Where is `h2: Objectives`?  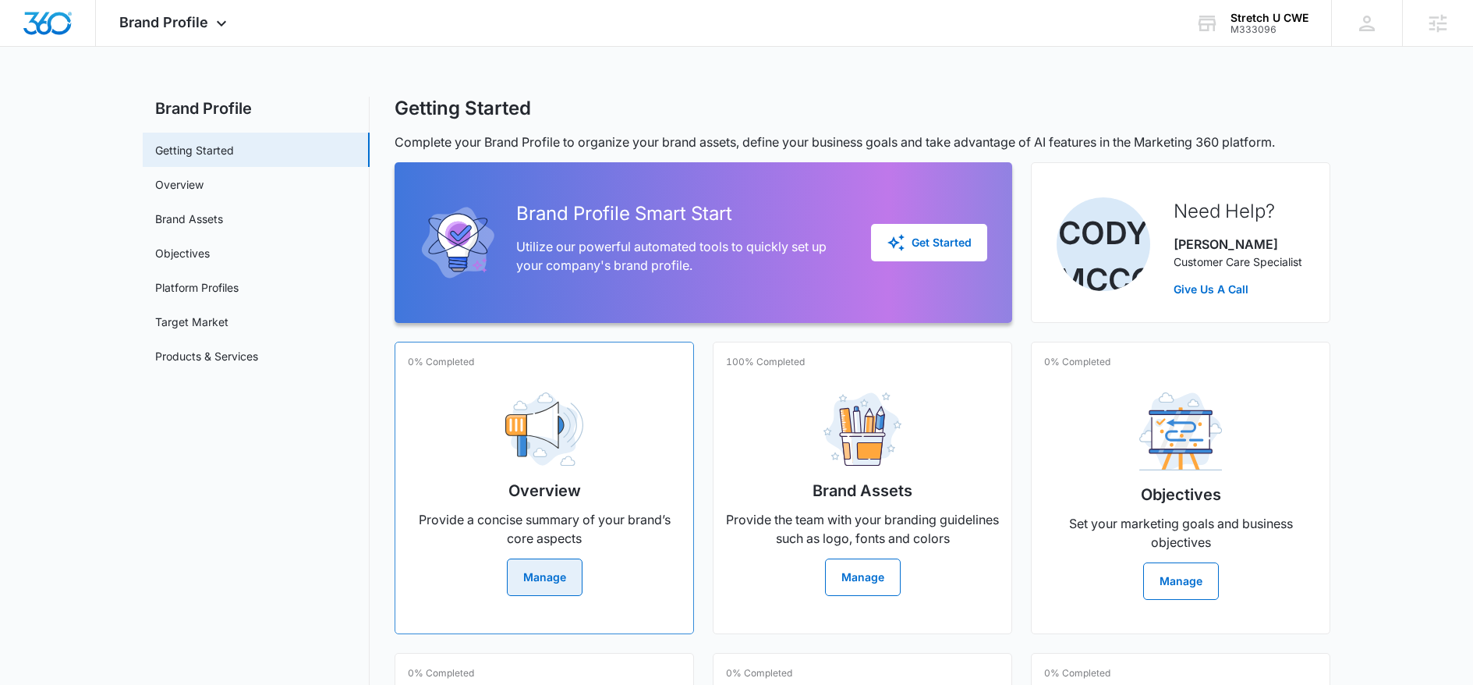
h2: Objectives is located at coordinates (1181, 494).